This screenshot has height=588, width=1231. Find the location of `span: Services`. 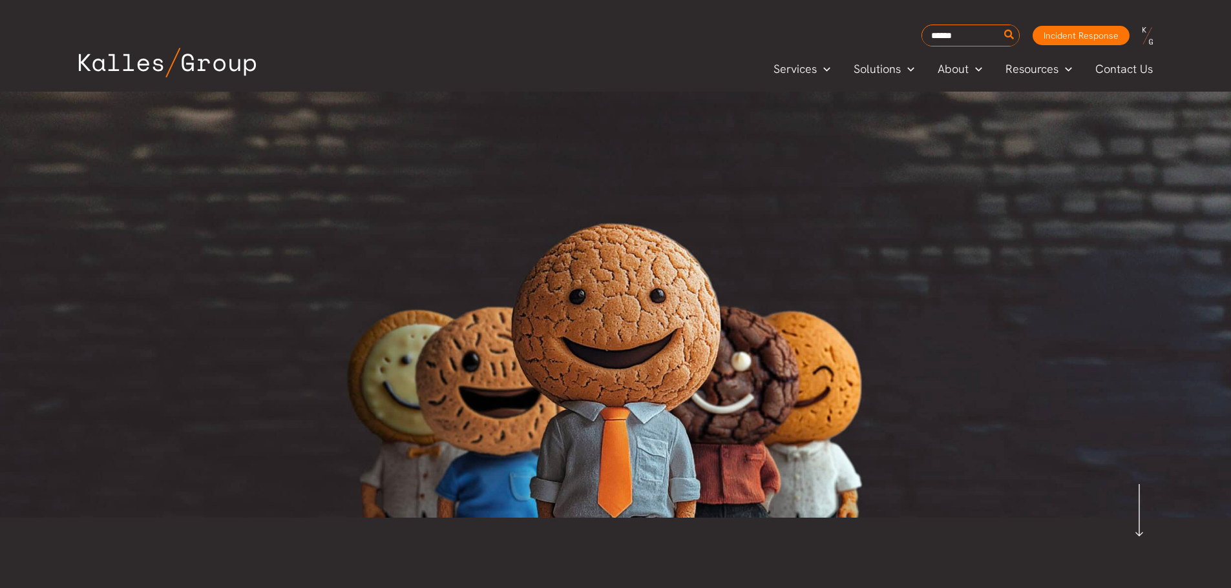

span: Services is located at coordinates (795, 69).